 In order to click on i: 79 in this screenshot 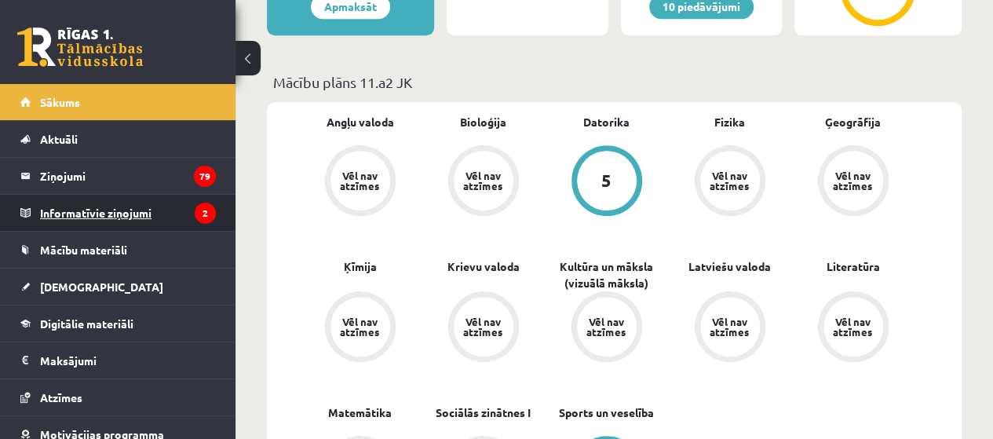, I will do `click(205, 176)`.